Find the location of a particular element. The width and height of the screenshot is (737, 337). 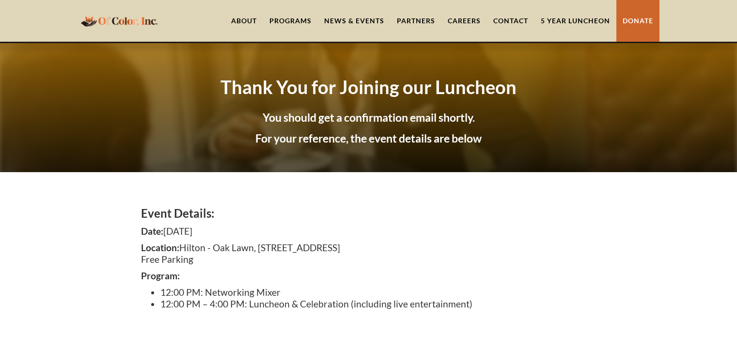

strong: You should get a confirmation email shortly. is located at coordinates (369, 117).